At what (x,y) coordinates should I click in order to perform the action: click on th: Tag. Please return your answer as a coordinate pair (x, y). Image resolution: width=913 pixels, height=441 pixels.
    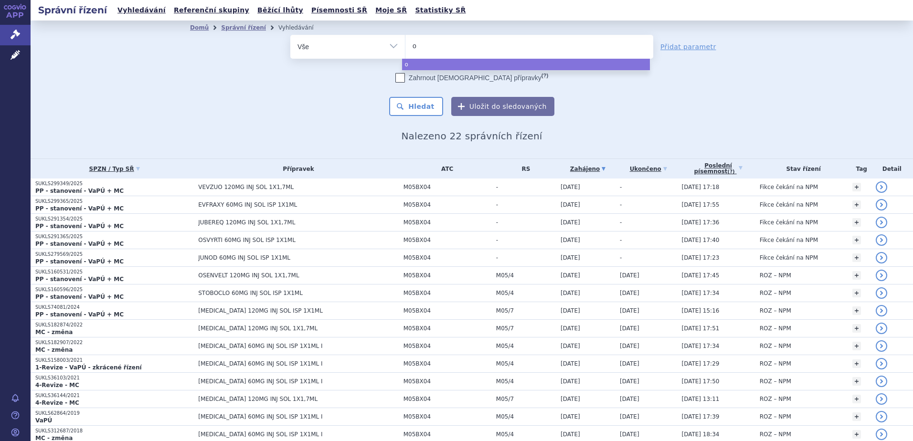
    Looking at the image, I should click on (859, 168).